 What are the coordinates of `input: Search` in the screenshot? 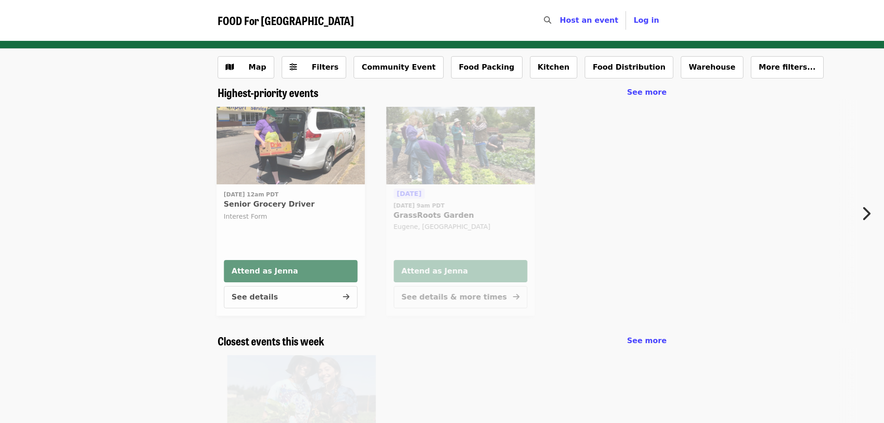 It's located at (561, 20).